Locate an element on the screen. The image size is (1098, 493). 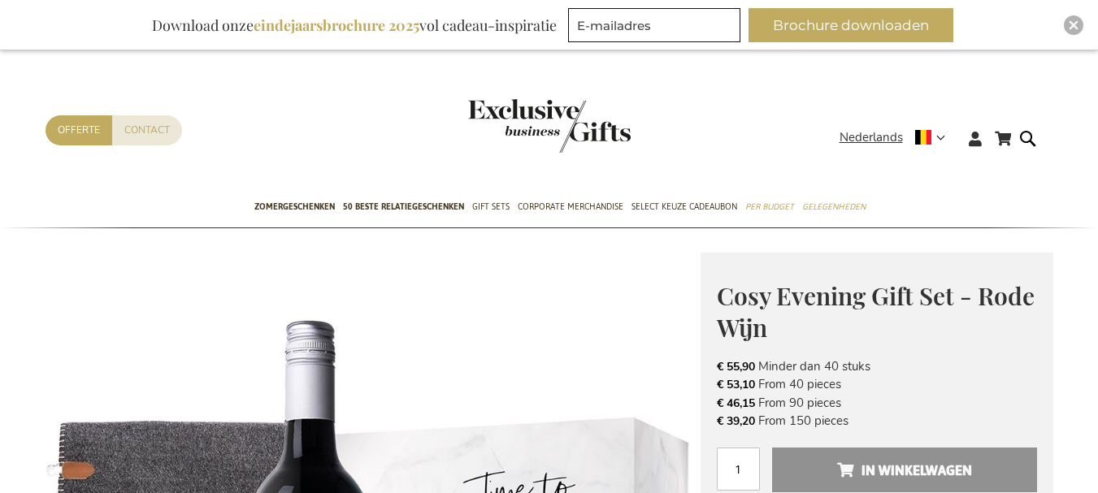
li: From 40 pieces is located at coordinates (877, 384).